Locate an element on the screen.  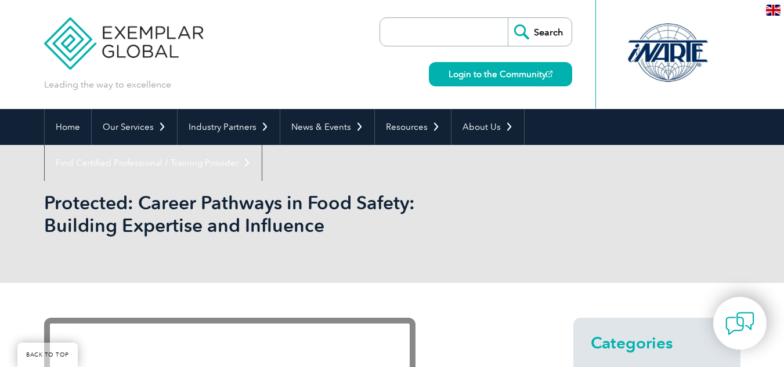
input: Search is located at coordinates (540, 32).